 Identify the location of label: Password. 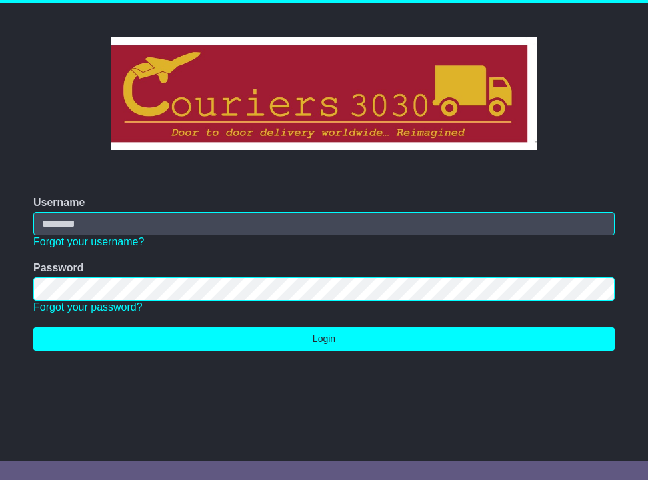
(59, 267).